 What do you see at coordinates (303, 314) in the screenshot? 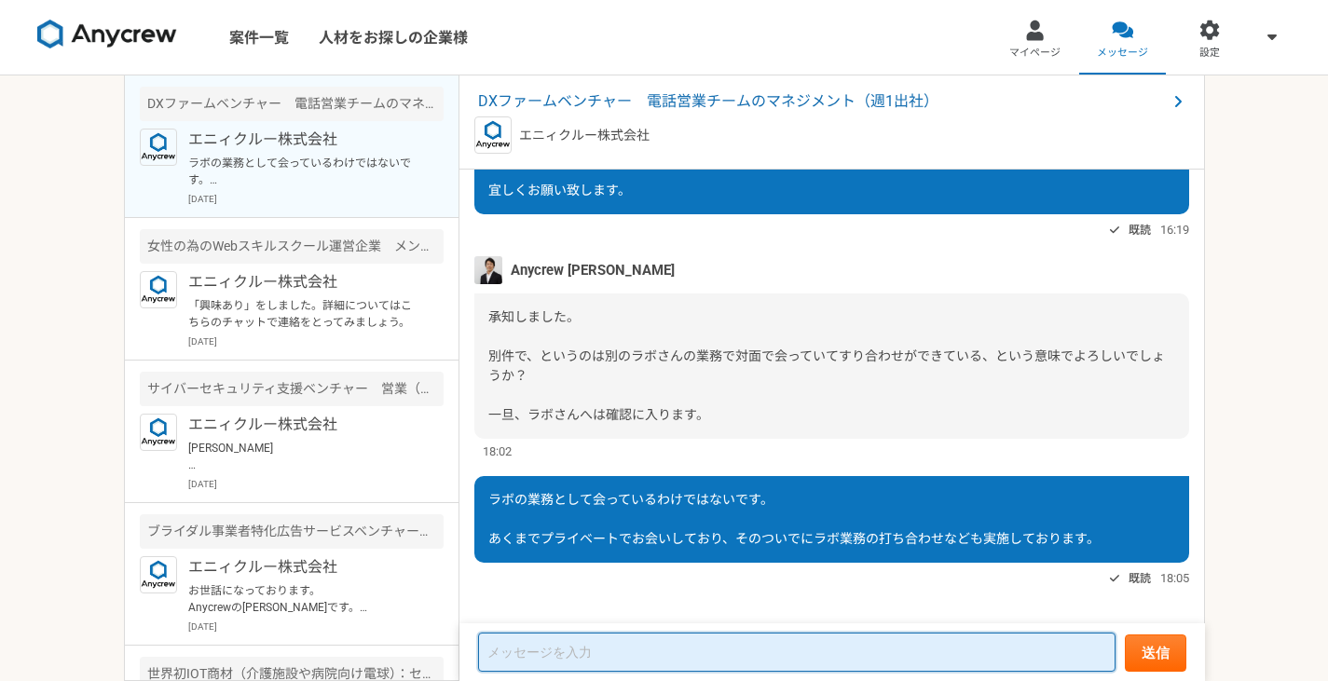
I see `p: 「興味あり」をしました。詳細についてはこちらのチャットで連絡をとってみましょう。` at bounding box center [303, 314].